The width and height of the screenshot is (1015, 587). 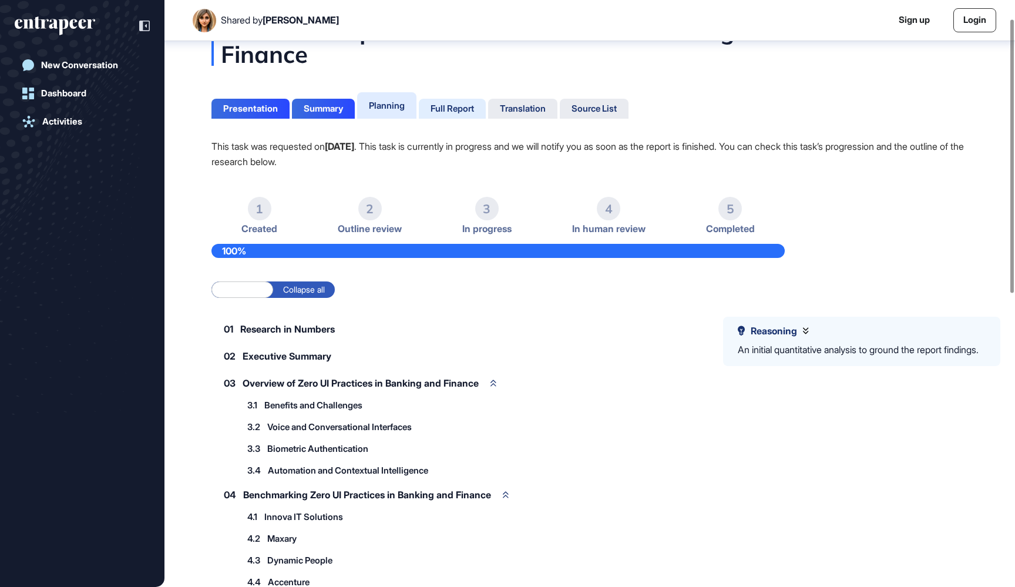 I want to click on span: 3.4, so click(x=254, y=470).